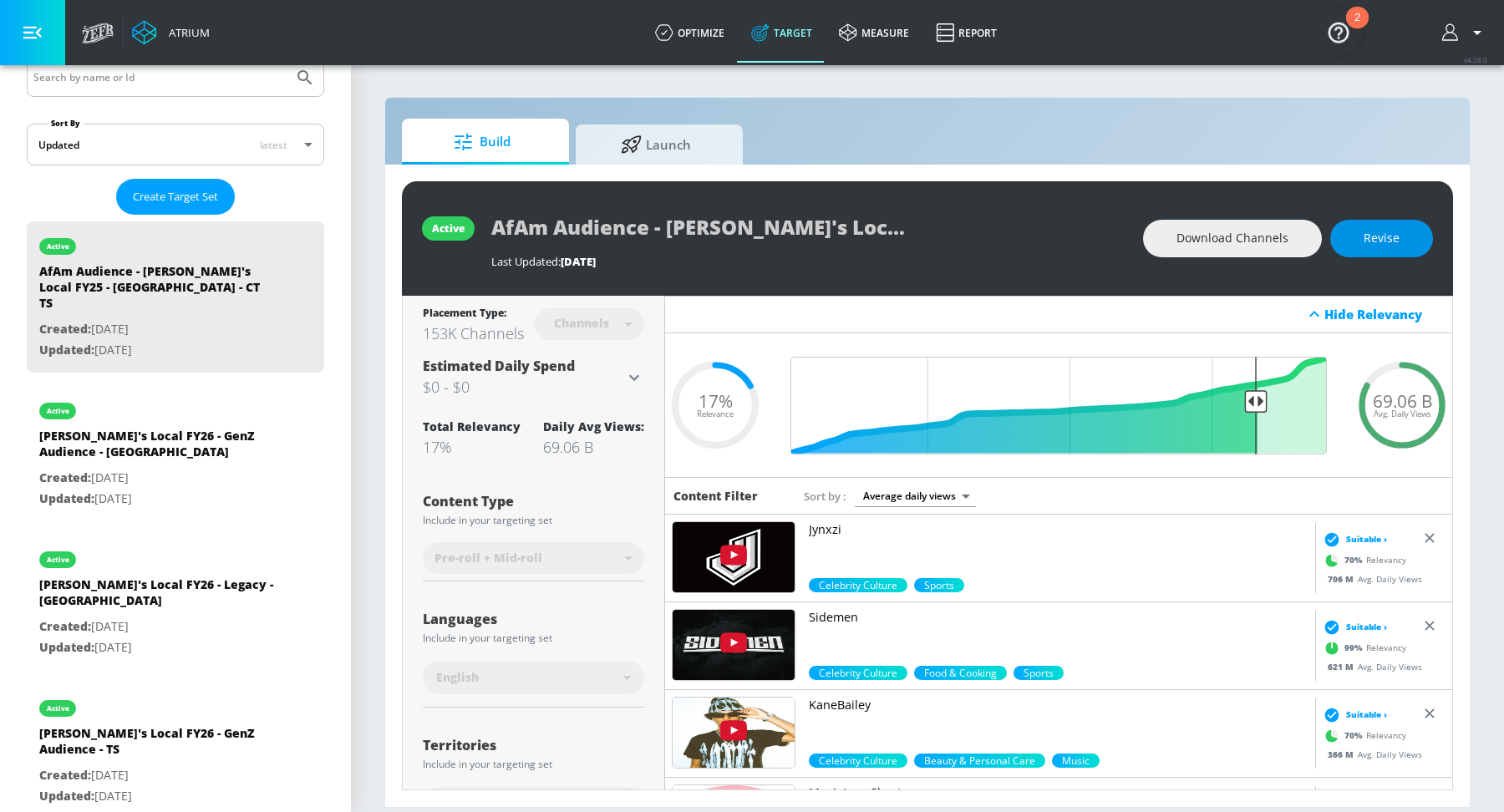 The image size is (1504, 812). Describe the element at coordinates (1058, 637) in the screenshot. I see `a: Sidemen` at that location.